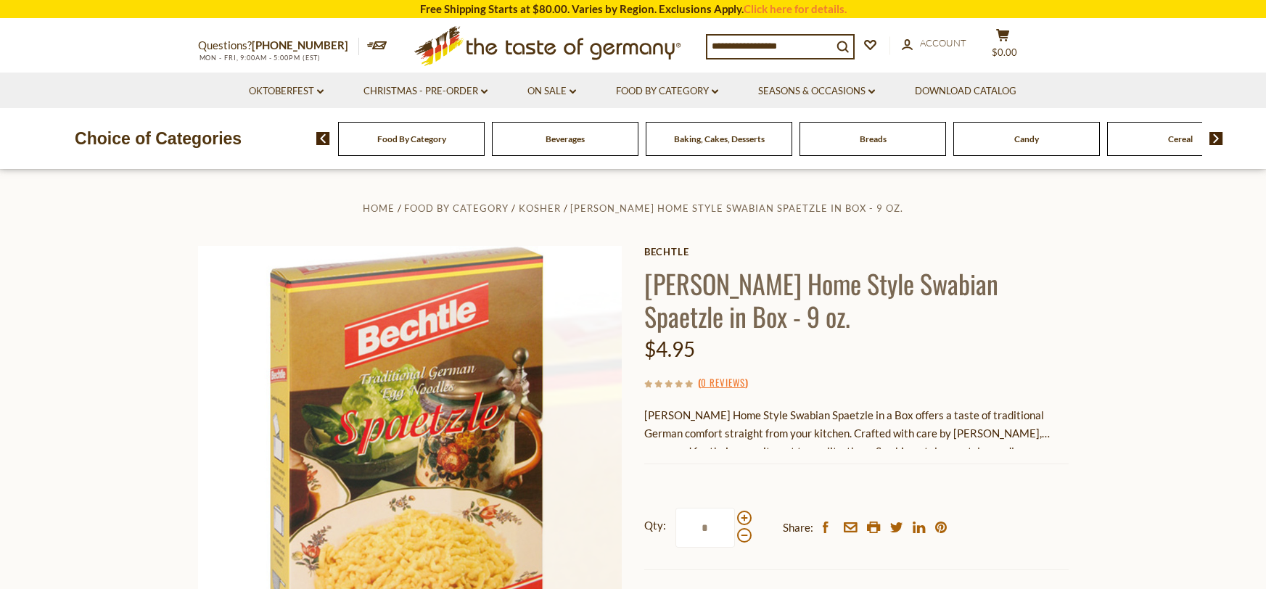 The height and width of the screenshot is (589, 1266). What do you see at coordinates (705, 527) in the screenshot?
I see `input: Qty:` at bounding box center [705, 527].